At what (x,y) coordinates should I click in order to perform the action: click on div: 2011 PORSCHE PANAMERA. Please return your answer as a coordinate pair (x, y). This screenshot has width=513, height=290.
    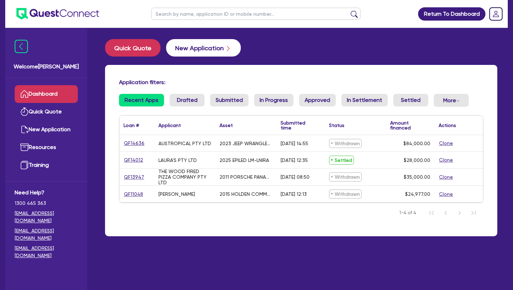
    Looking at the image, I should click on (246, 177).